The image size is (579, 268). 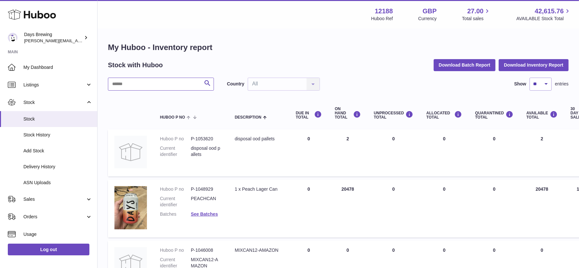 I want to click on dt: Batches, so click(x=175, y=214).